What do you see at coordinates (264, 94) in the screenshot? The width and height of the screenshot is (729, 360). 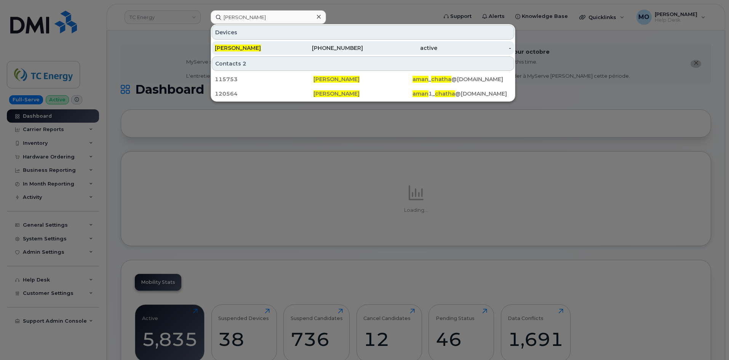 I see `div: 120564` at bounding box center [264, 94].